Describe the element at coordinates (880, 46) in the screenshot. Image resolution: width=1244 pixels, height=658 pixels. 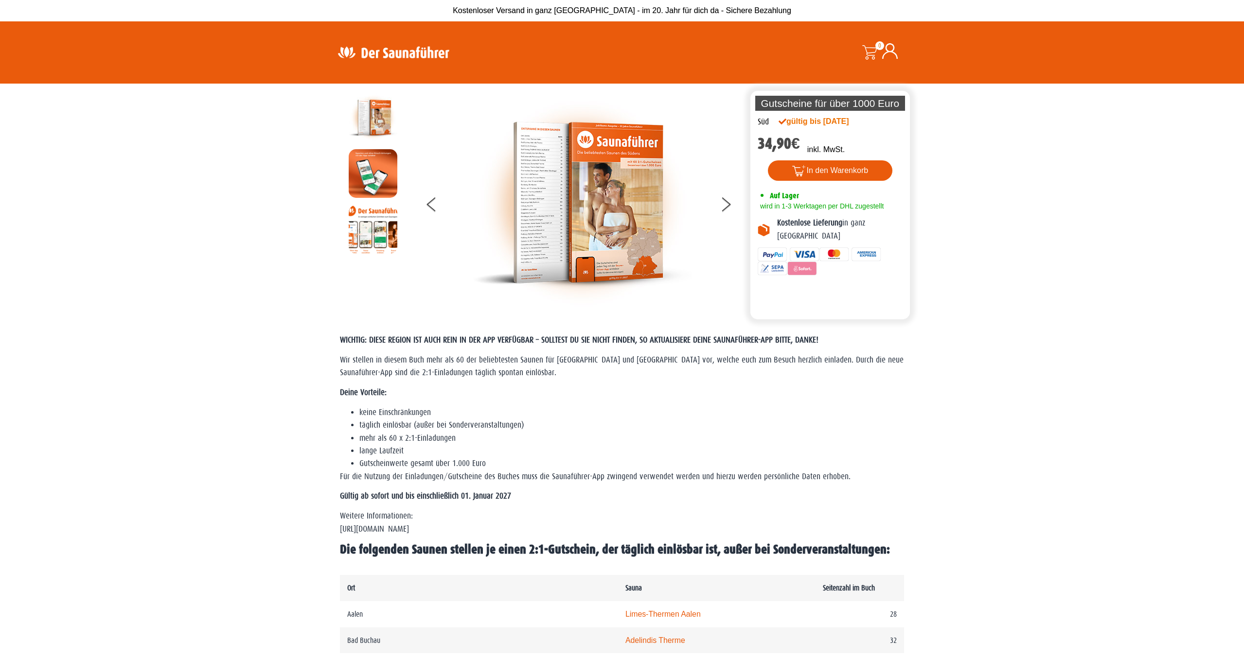
I see `span: 0` at that location.